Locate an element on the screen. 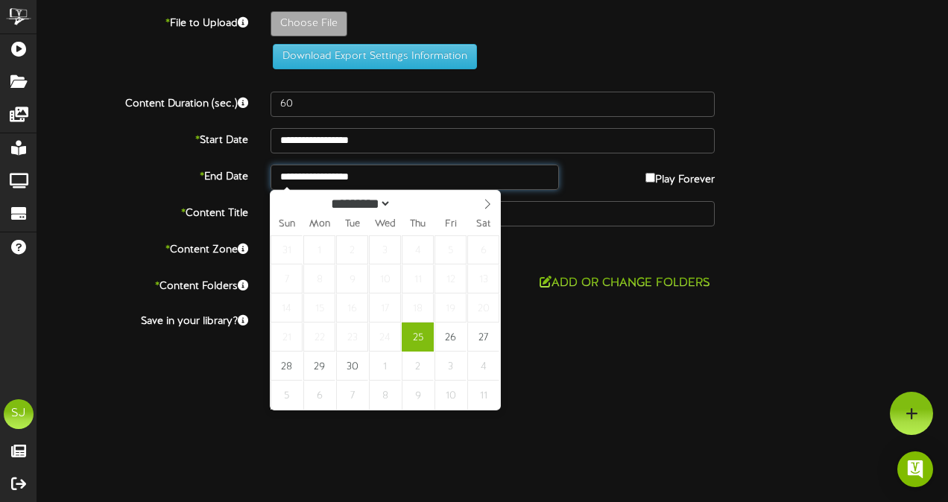  input: Play Forever is located at coordinates (650, 177).